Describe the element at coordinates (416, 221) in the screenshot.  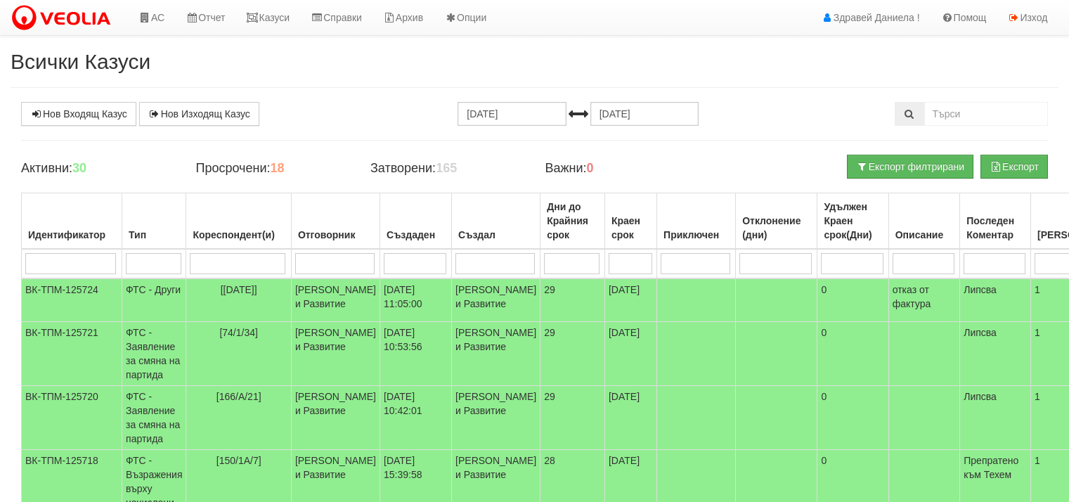
I see `th: Създаден: No sort applied, activate to apply an ascending sort` at that location.